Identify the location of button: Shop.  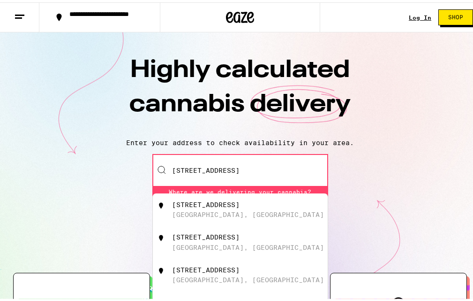
(456, 15).